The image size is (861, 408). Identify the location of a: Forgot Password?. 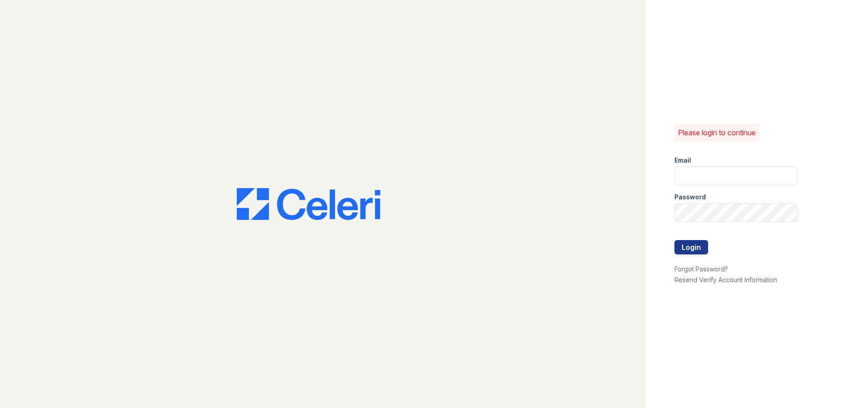
(701, 269).